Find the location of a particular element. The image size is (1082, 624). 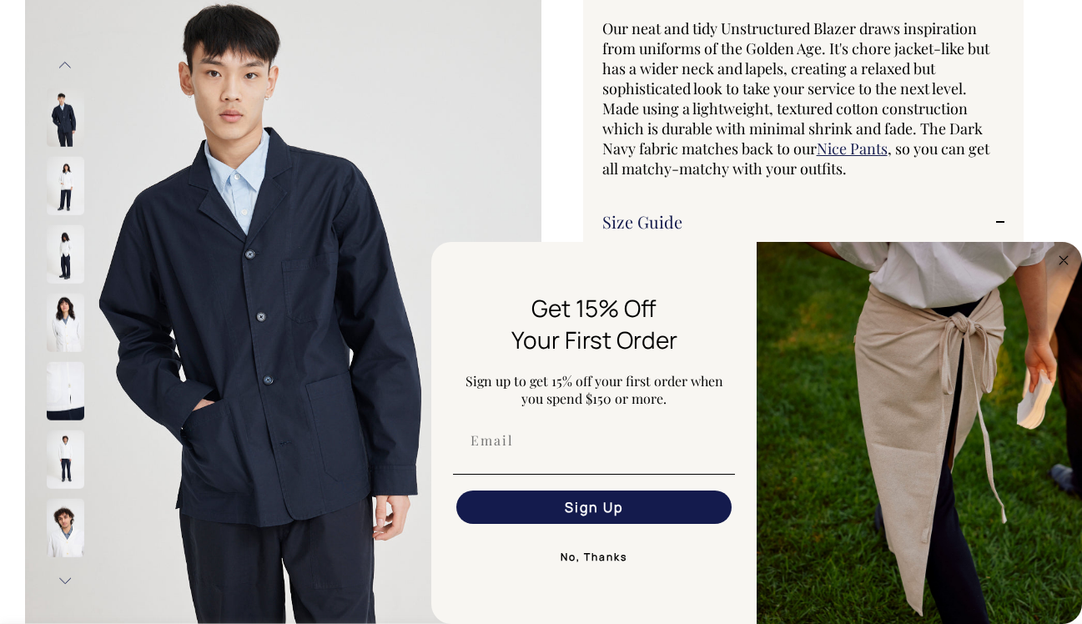

img: dark-navy is located at coordinates (65, 118).